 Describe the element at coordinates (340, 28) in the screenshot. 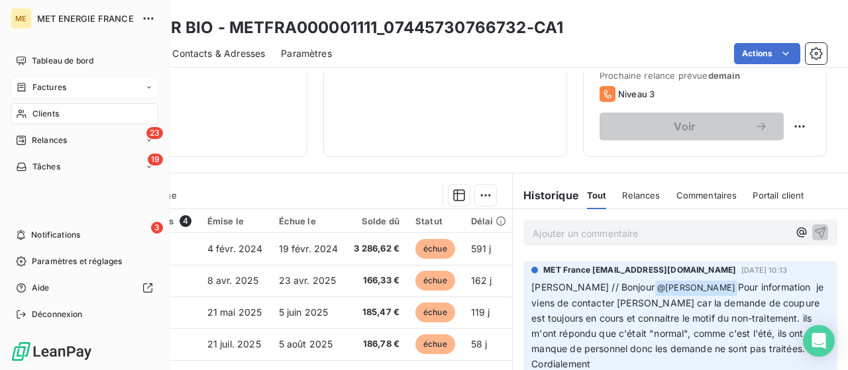

I see `h3: VALEUR BIO - METFRA000001111_07445730766732-CA1` at that location.